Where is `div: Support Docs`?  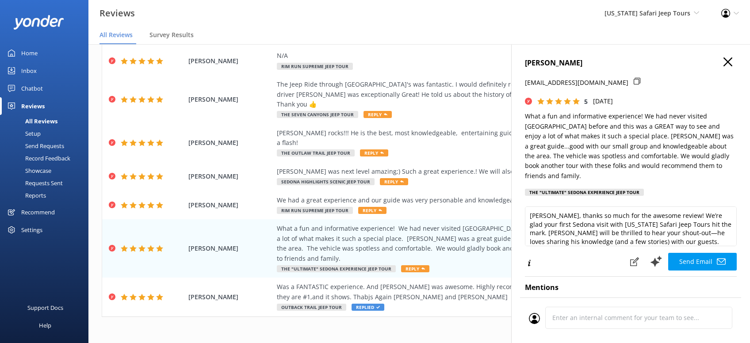 div: Support Docs is located at coordinates (45, 308).